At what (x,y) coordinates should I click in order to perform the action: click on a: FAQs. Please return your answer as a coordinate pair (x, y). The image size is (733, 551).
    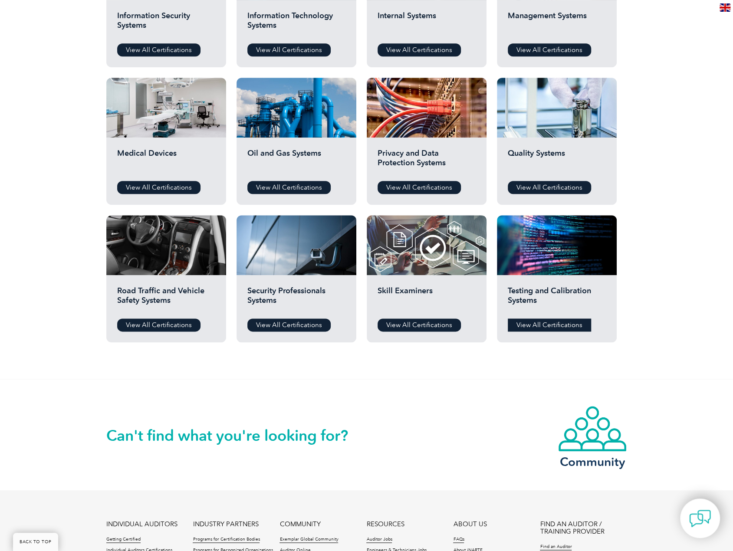
    Looking at the image, I should click on (458, 540).